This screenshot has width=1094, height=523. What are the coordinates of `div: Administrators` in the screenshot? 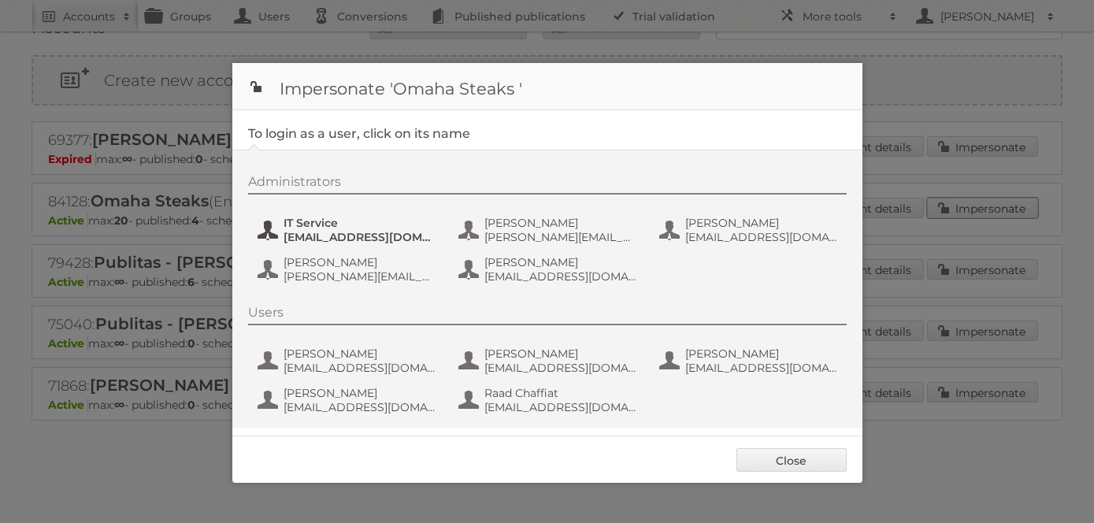 It's located at (547, 184).